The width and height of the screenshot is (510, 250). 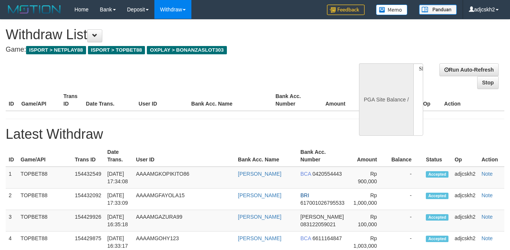 What do you see at coordinates (12, 199) in the screenshot?
I see `td: 2` at bounding box center [12, 199].